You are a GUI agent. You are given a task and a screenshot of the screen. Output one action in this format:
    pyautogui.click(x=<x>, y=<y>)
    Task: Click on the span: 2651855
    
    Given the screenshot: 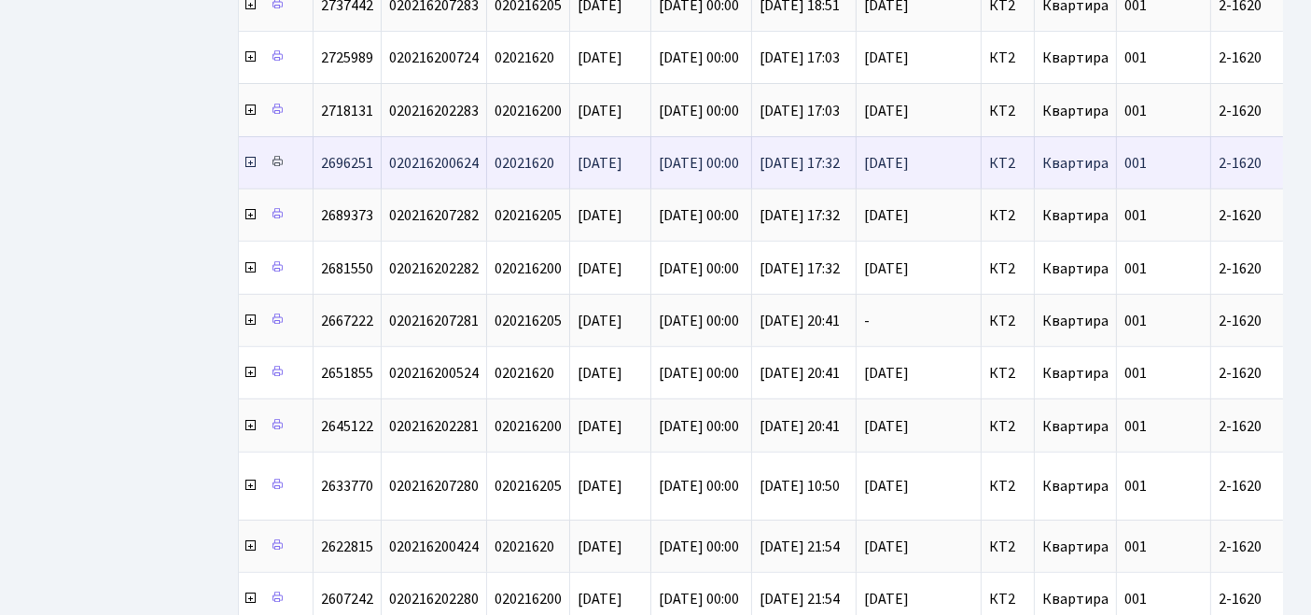 What is the action you would take?
    pyautogui.click(x=347, y=373)
    